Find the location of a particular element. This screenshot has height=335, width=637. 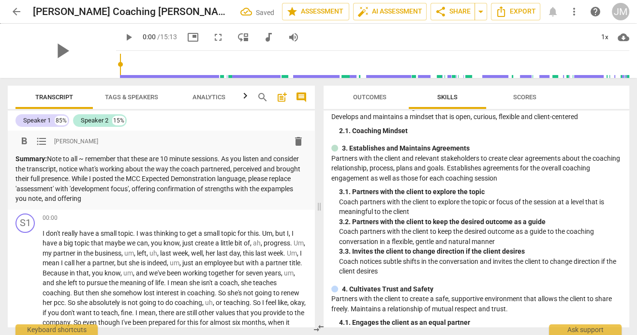

button: View player as separate pane is located at coordinates (243, 37).